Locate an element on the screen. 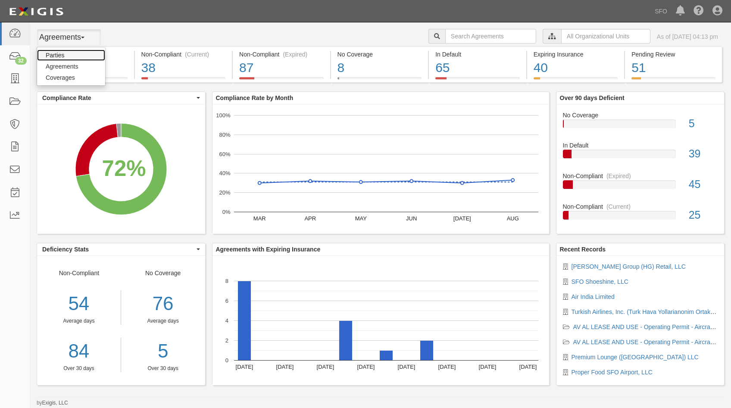 The width and height of the screenshot is (731, 408). a: Turkish Airlines, Inc. (Turk Hava Yollarianonim Ortakligi) is located at coordinates (646, 312).